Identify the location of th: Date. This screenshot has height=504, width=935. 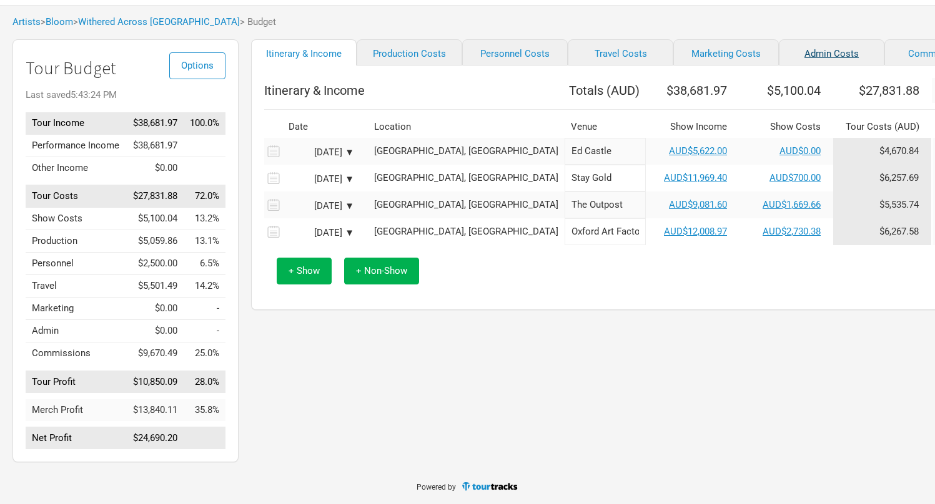
(323, 127).